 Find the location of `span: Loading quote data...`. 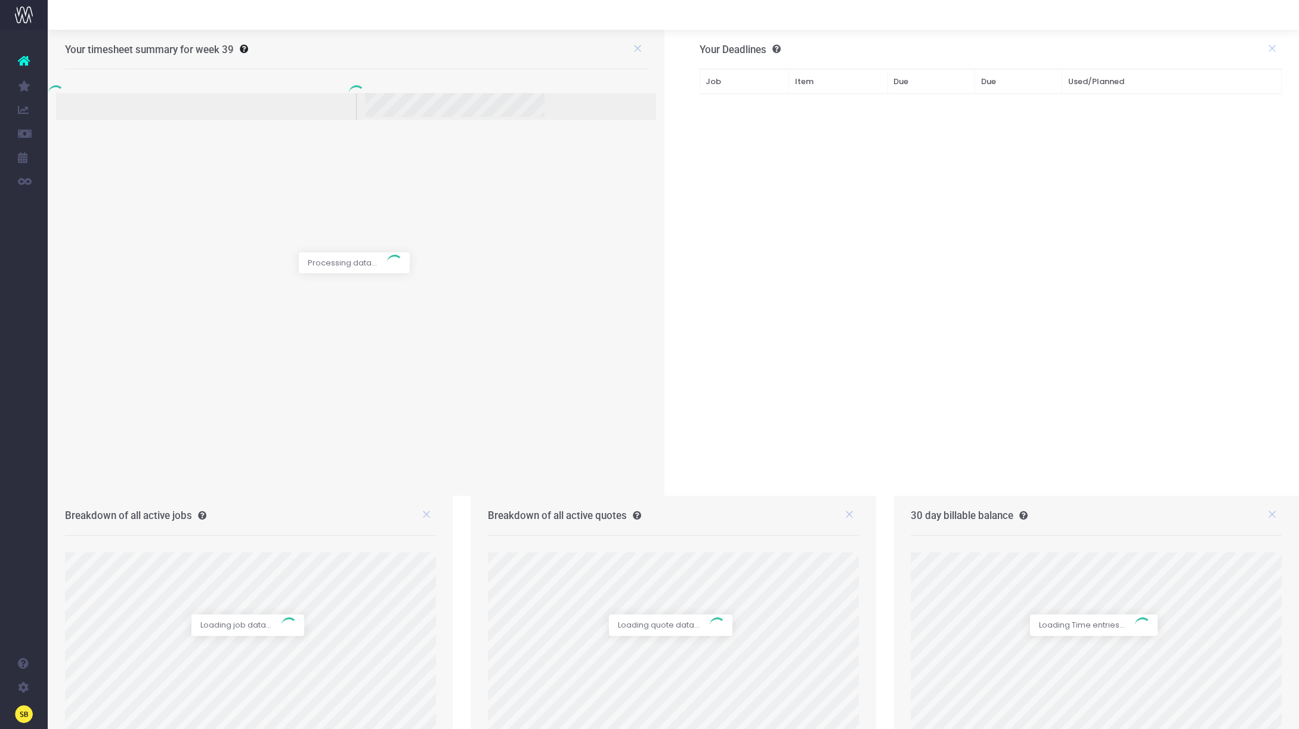

span: Loading quote data... is located at coordinates (659, 625).